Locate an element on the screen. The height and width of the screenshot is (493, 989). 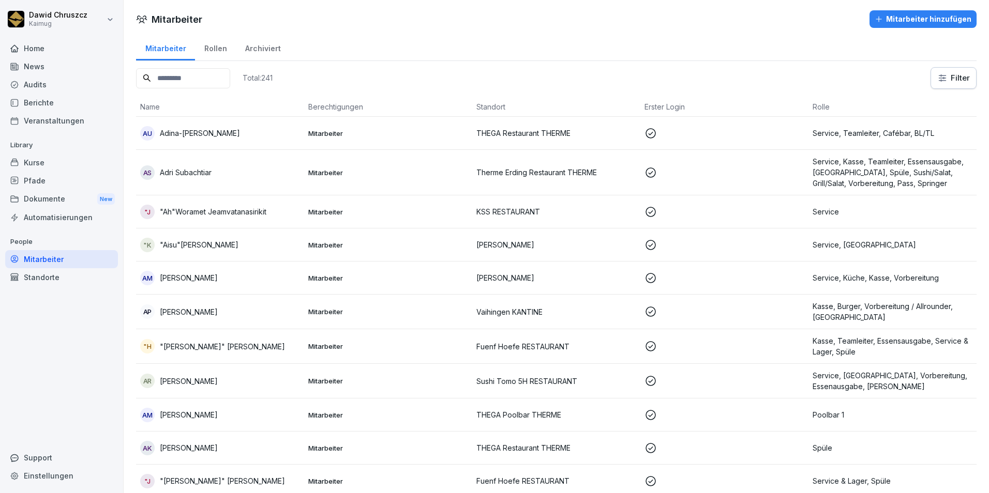
a: Home is located at coordinates (62, 48).